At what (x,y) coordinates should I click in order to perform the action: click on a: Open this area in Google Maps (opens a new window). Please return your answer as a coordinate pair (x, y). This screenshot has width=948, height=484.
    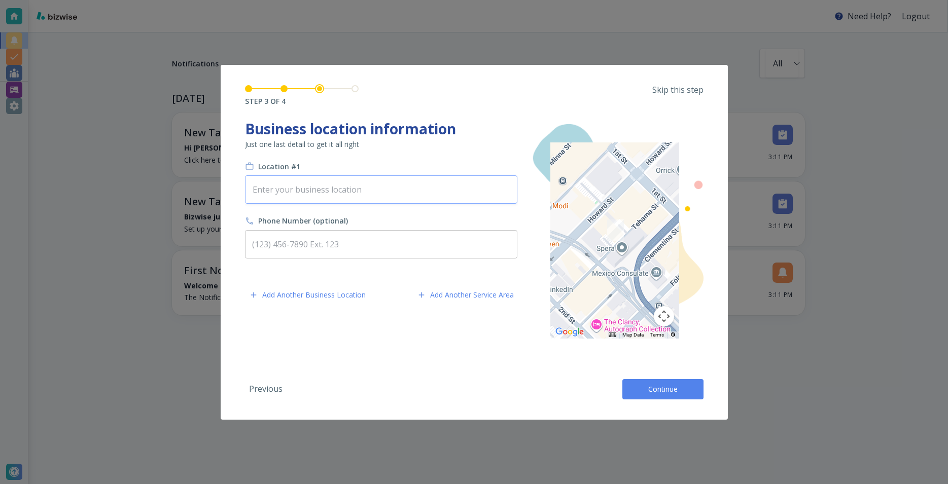
    Looking at the image, I should click on (569, 332).